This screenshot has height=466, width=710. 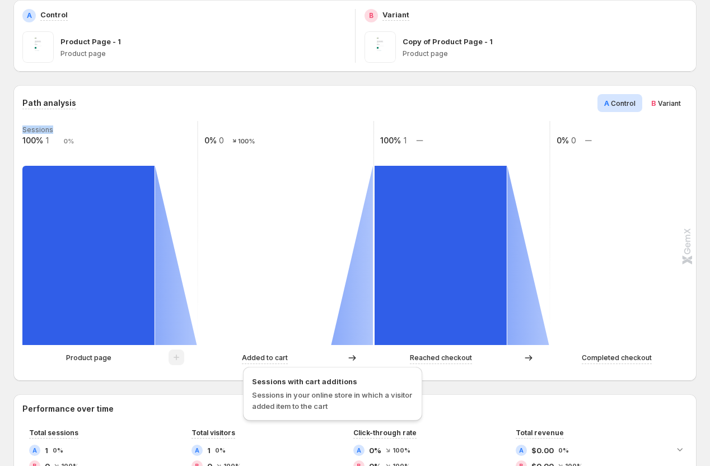 I want to click on span: Control, so click(x=623, y=103).